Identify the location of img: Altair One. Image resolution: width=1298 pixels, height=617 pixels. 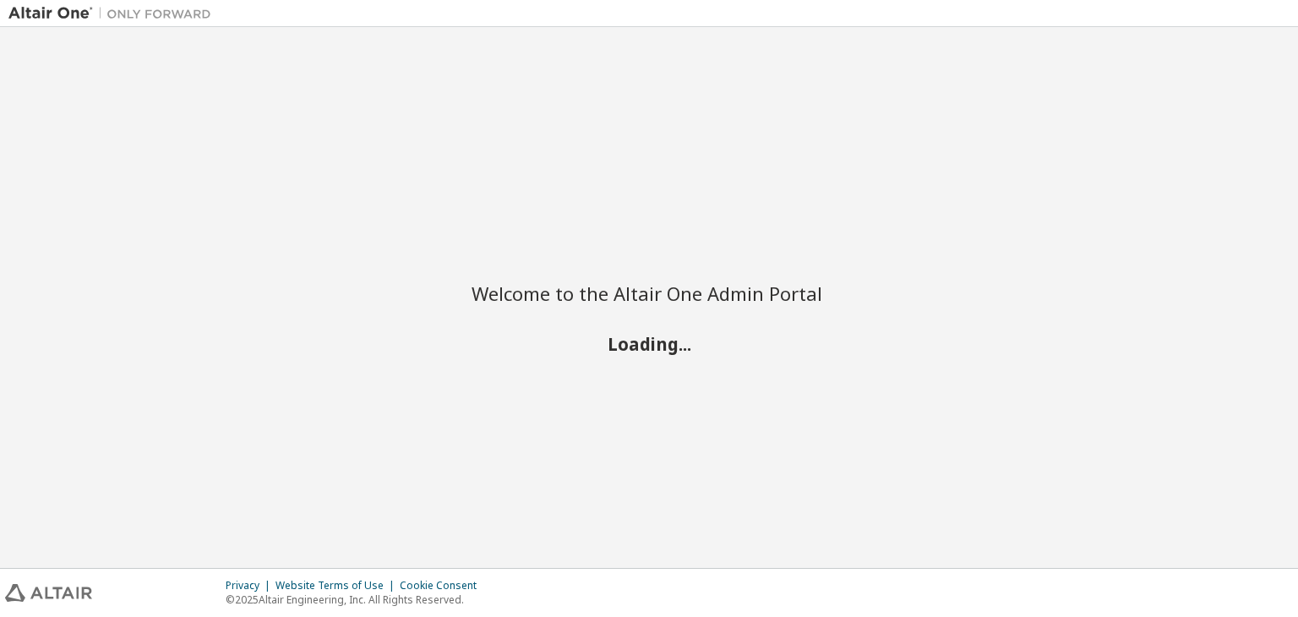
(114, 14).